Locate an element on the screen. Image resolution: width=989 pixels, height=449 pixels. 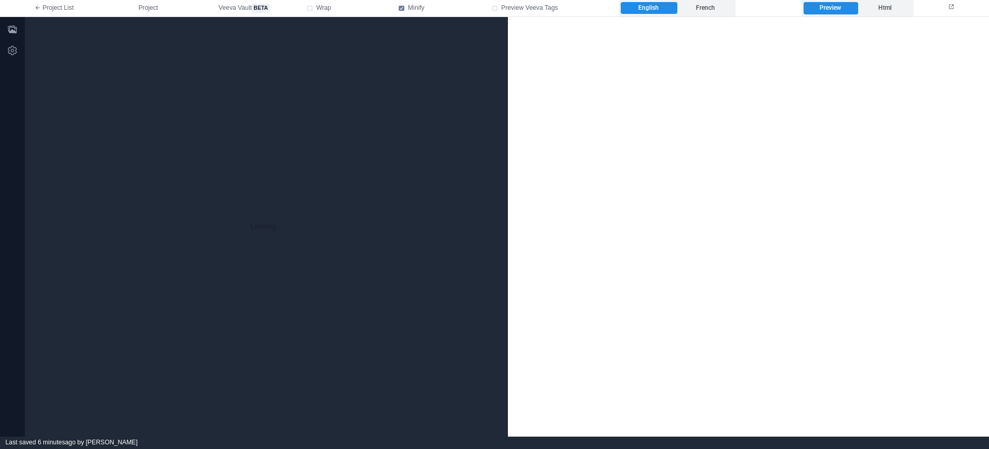
div: Loading... is located at coordinates (266, 227).